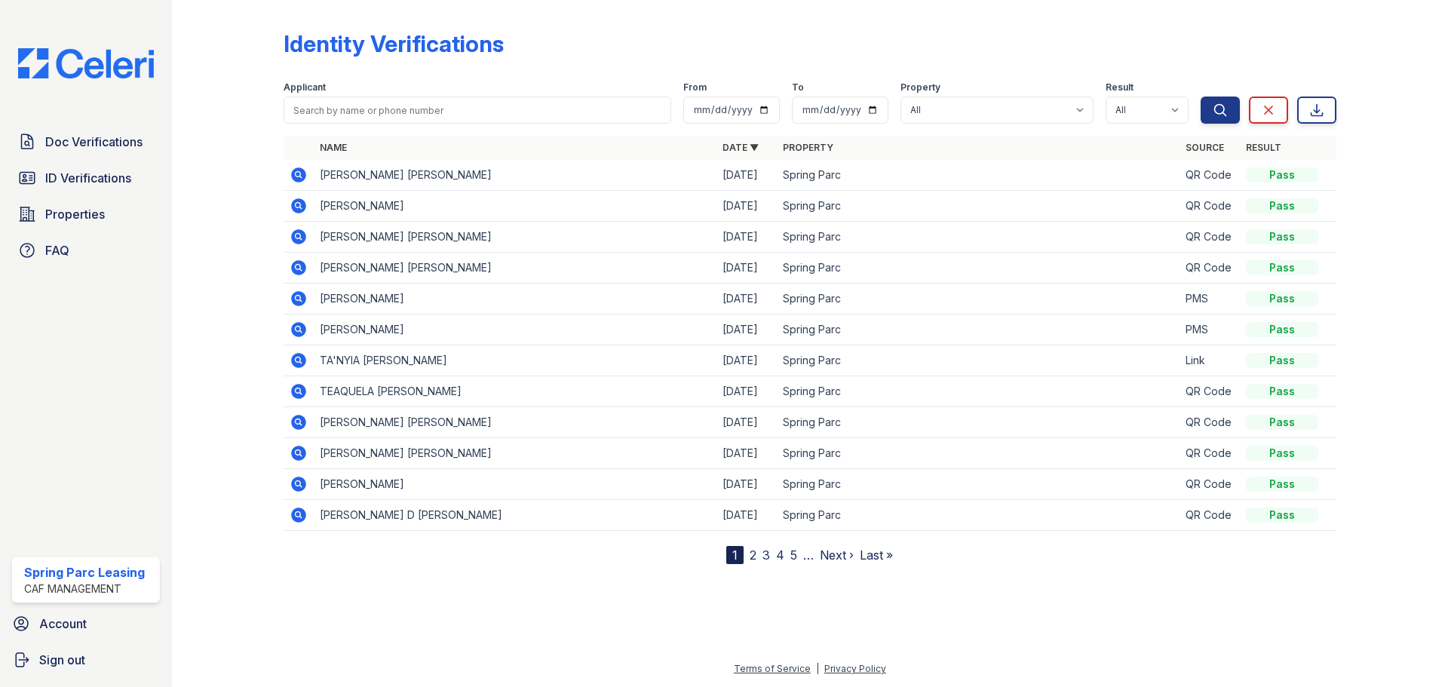 The width and height of the screenshot is (1448, 687). I want to click on a: Account, so click(86, 623).